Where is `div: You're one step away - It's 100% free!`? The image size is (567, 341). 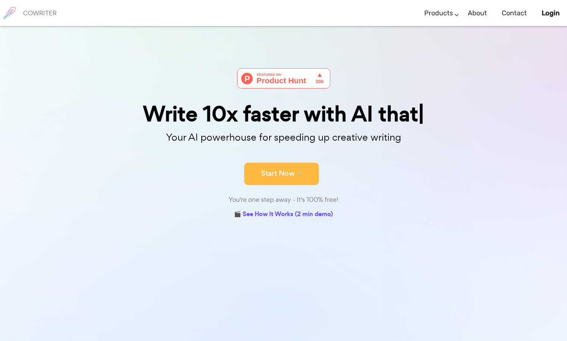
div: You're one step away - It's 100% free! is located at coordinates (284, 199).